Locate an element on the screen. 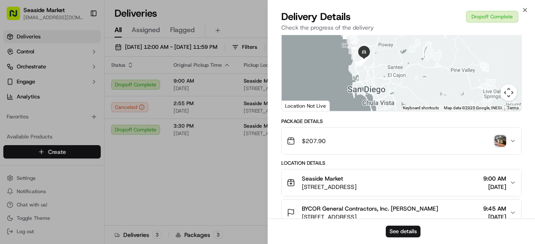 The height and width of the screenshot is (244, 535). div: 17 is located at coordinates (362, 60).